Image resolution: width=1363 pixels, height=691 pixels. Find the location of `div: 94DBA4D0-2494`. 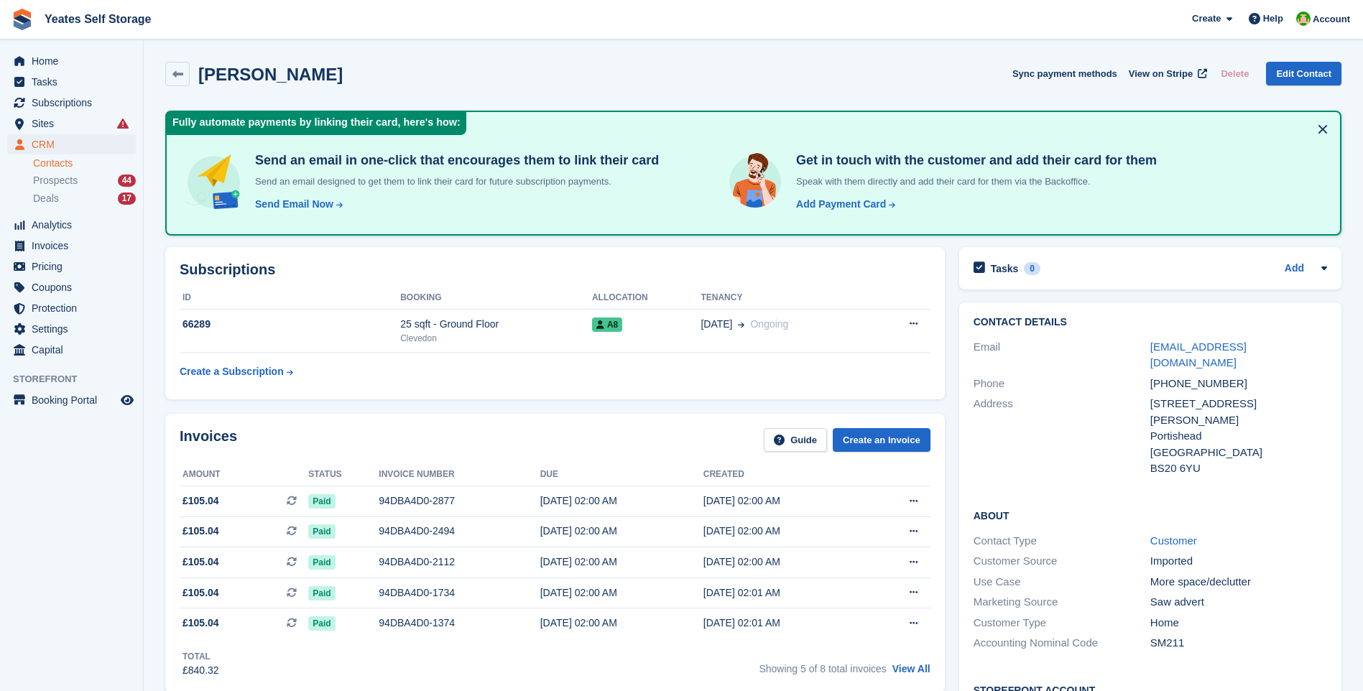

div: 94DBA4D0-2494 is located at coordinates (459, 531).